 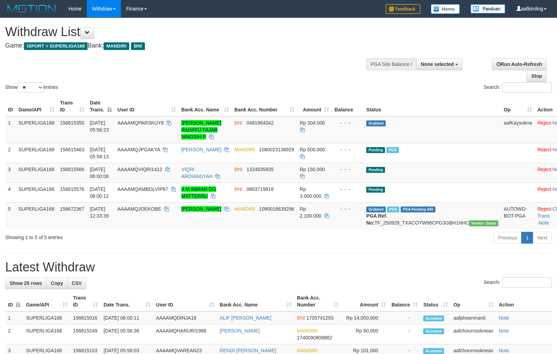 What do you see at coordinates (185, 318) in the screenshot?
I see `td: AAAAMQDINJA18` at bounding box center [185, 318].